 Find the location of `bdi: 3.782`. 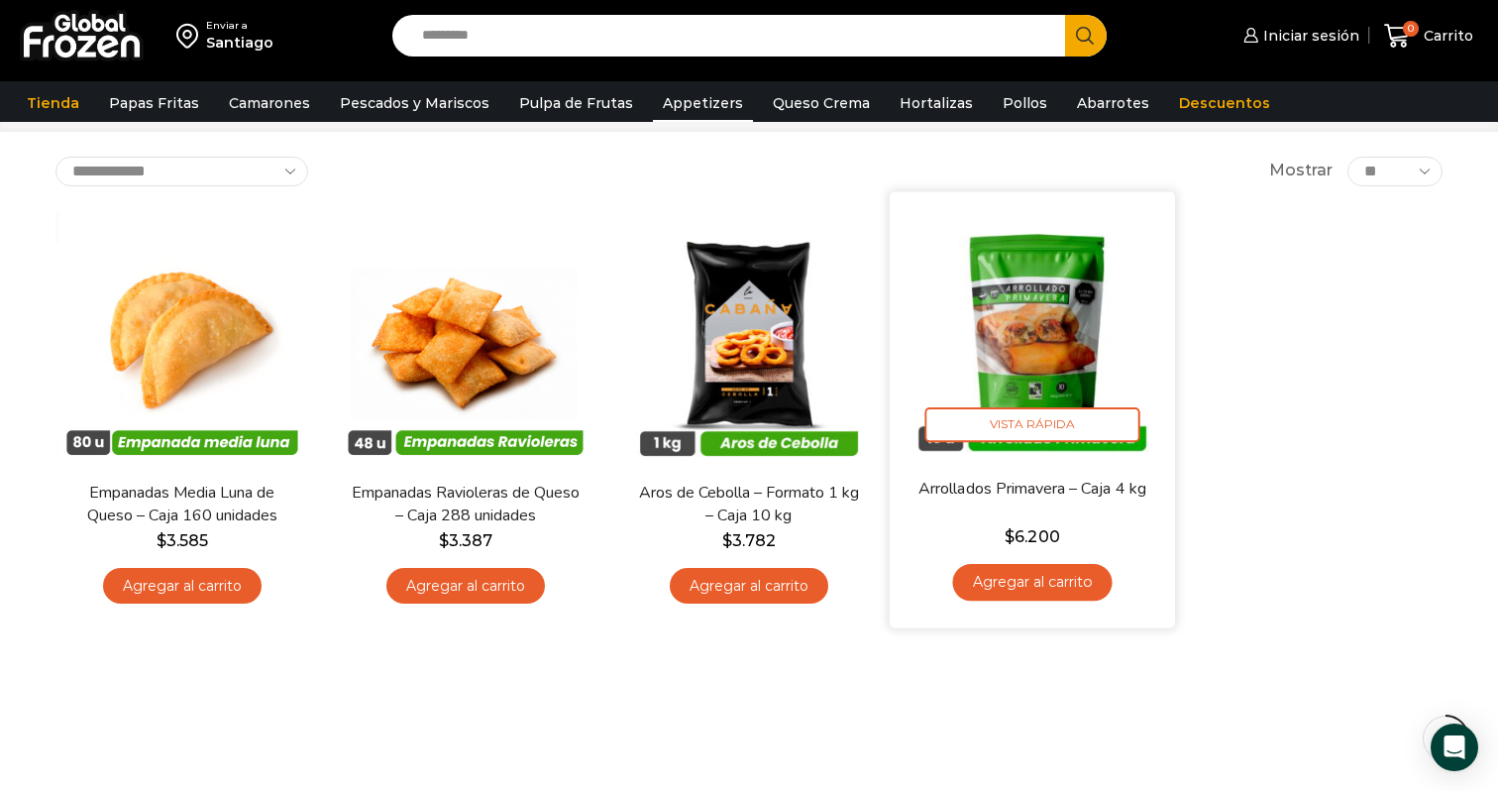

bdi: 3.782 is located at coordinates (749, 540).